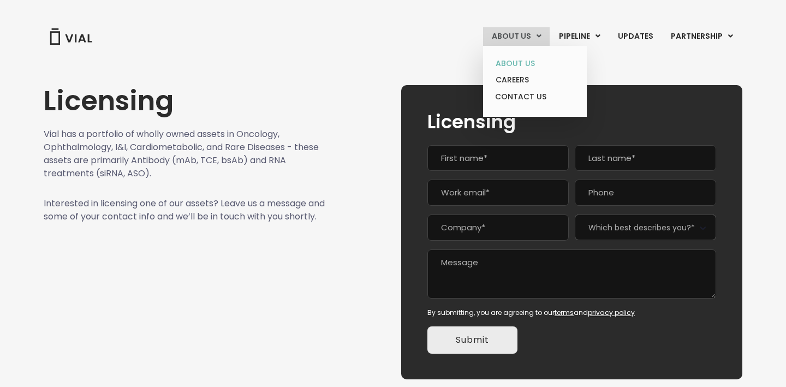 Image resolution: width=786 pixels, height=387 pixels. I want to click on p: Interested in licensing one of our assets? Leave us a message and some of your contact info and w..., so click(184, 210).